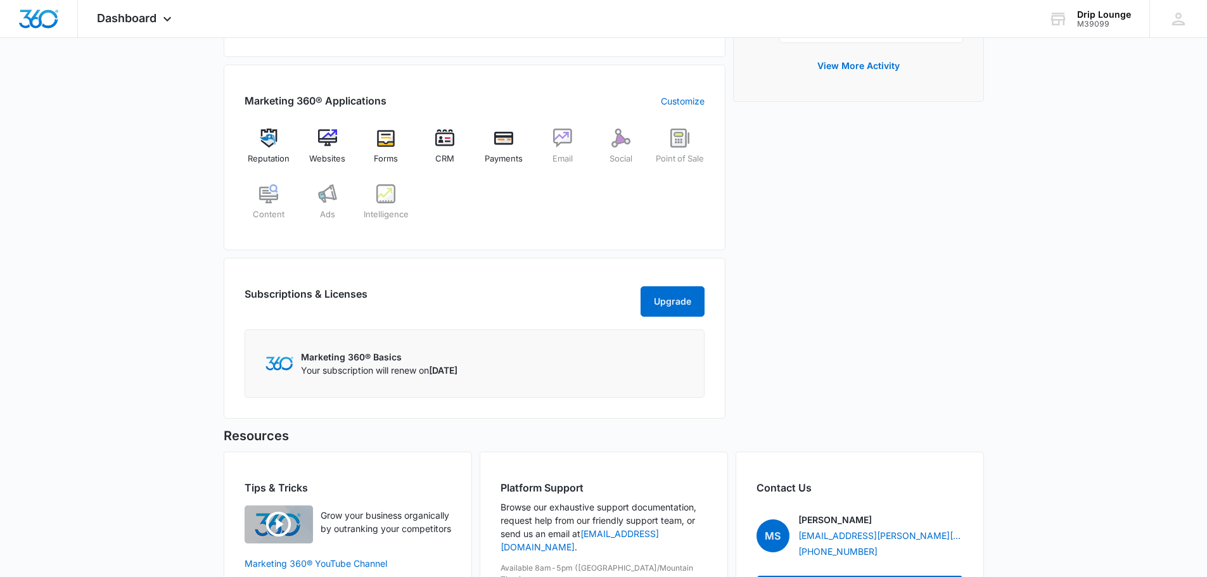 This screenshot has width=1207, height=577. Describe the element at coordinates (386, 159) in the screenshot. I see `span: Forms` at that location.